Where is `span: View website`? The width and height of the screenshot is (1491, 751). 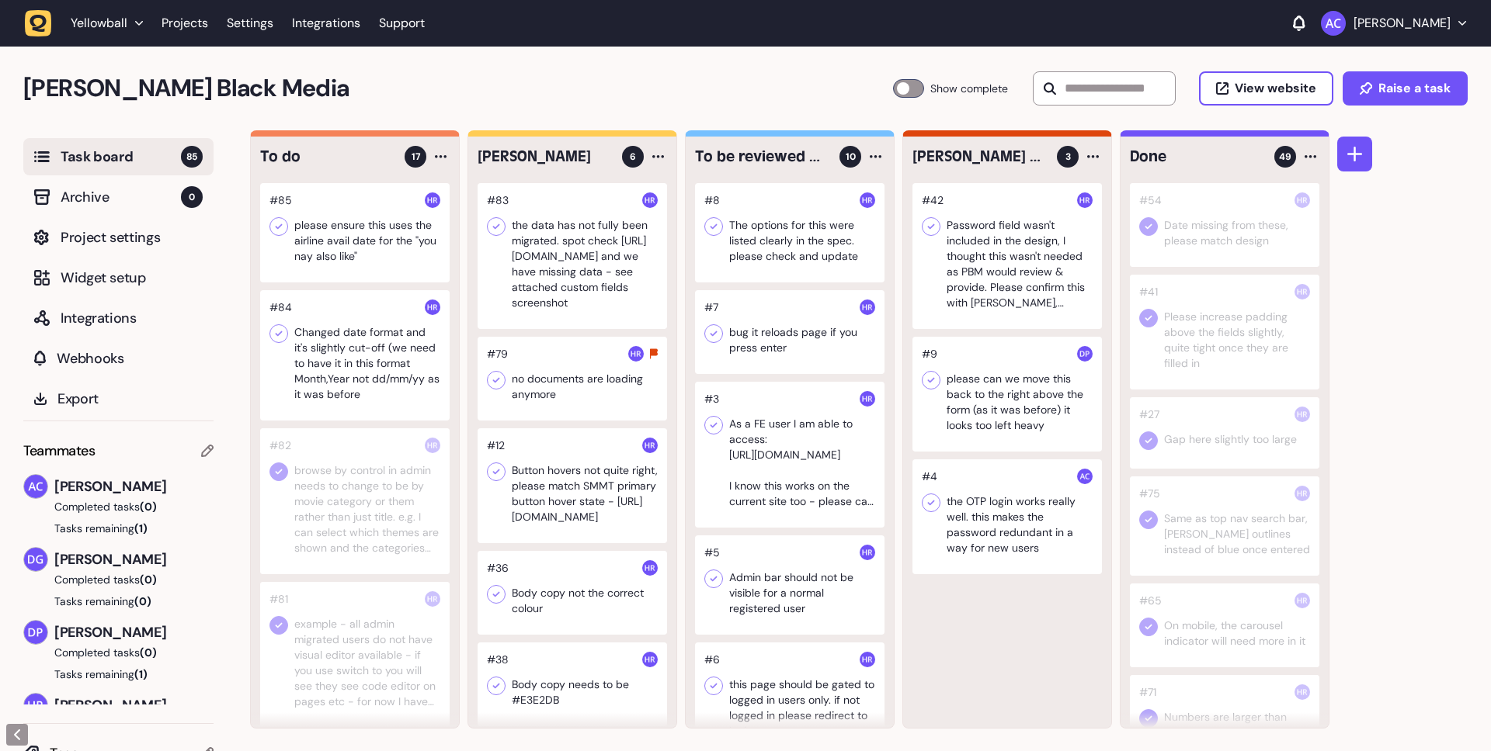
span: View website is located at coordinates (1275, 89).